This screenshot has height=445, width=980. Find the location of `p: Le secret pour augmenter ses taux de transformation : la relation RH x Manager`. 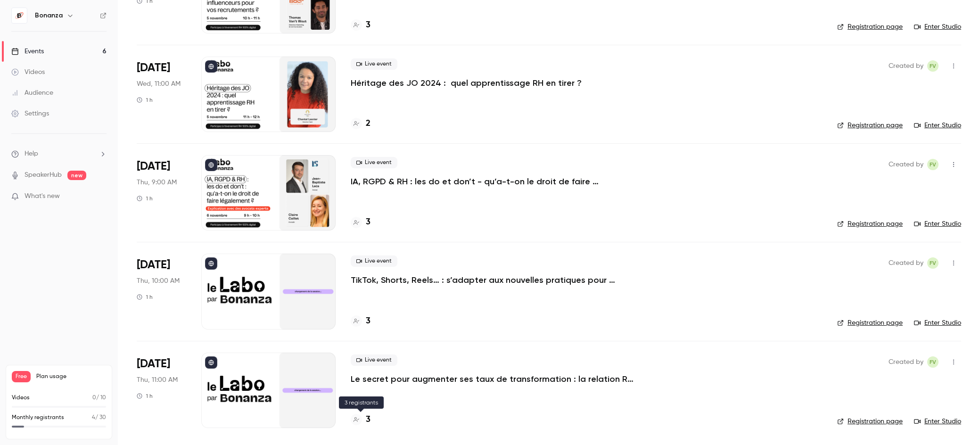

p: Le secret pour augmenter ses taux de transformation : la relation RH x Manager is located at coordinates (492, 379).